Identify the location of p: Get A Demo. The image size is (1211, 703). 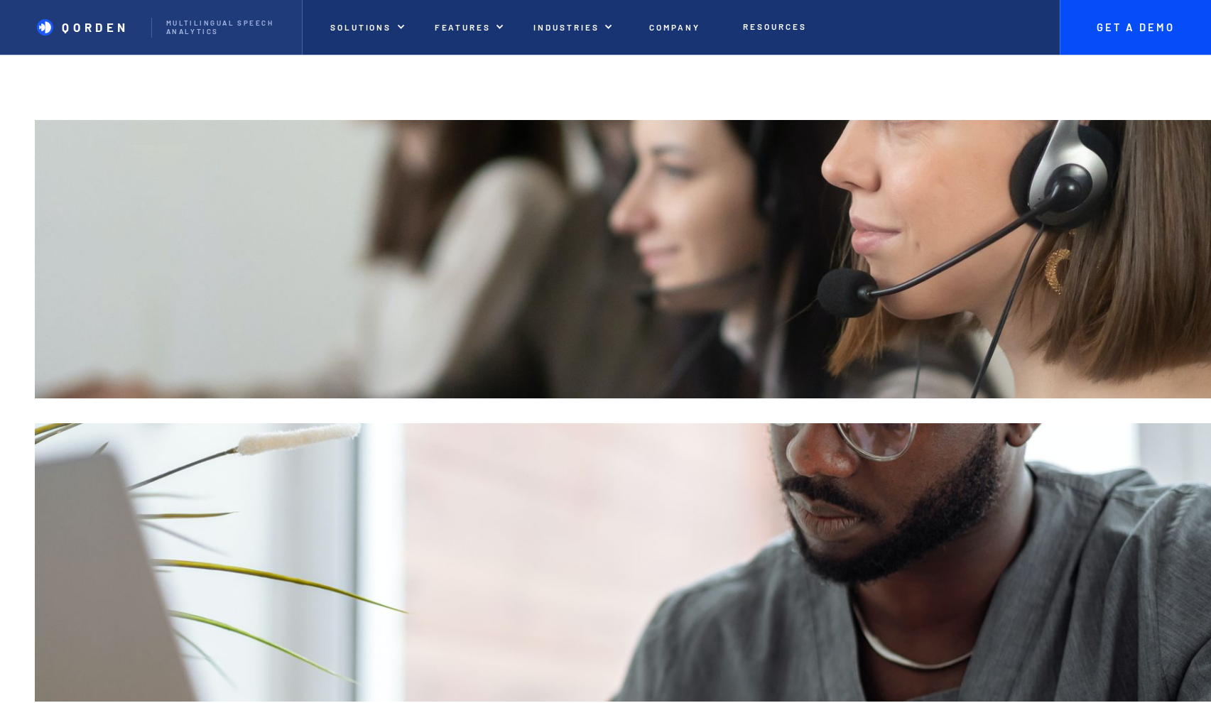
(1136, 28).